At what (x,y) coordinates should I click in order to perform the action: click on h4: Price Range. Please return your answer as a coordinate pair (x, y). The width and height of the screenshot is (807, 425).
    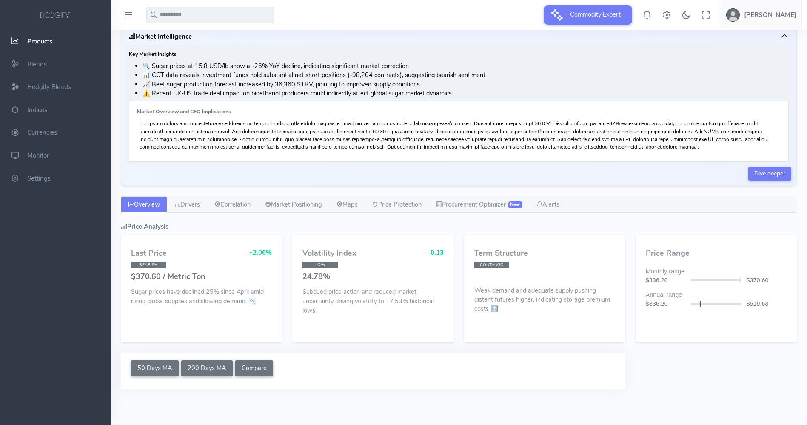
    Looking at the image, I should click on (716, 253).